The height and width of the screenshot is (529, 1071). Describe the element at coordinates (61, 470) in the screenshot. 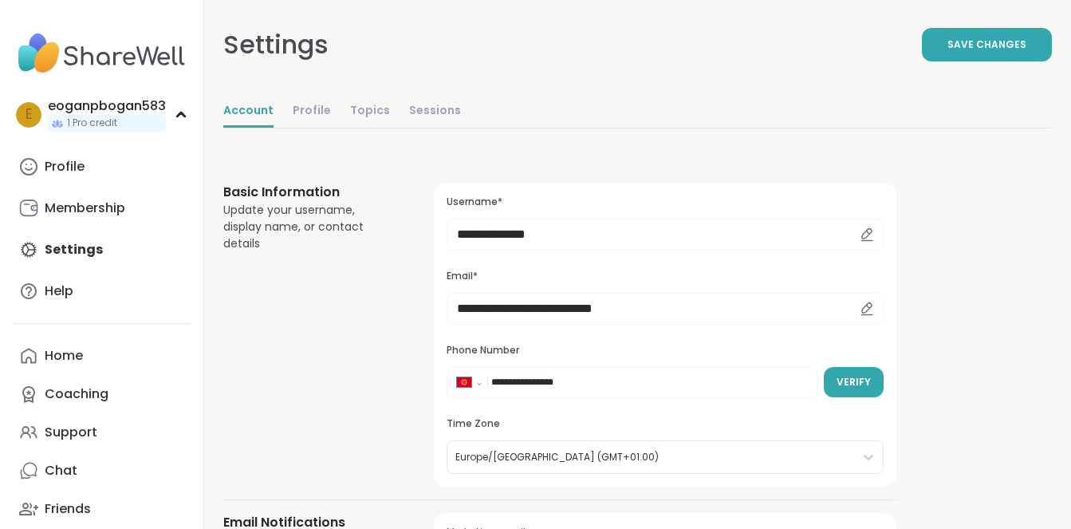

I see `div: Chat` at that location.